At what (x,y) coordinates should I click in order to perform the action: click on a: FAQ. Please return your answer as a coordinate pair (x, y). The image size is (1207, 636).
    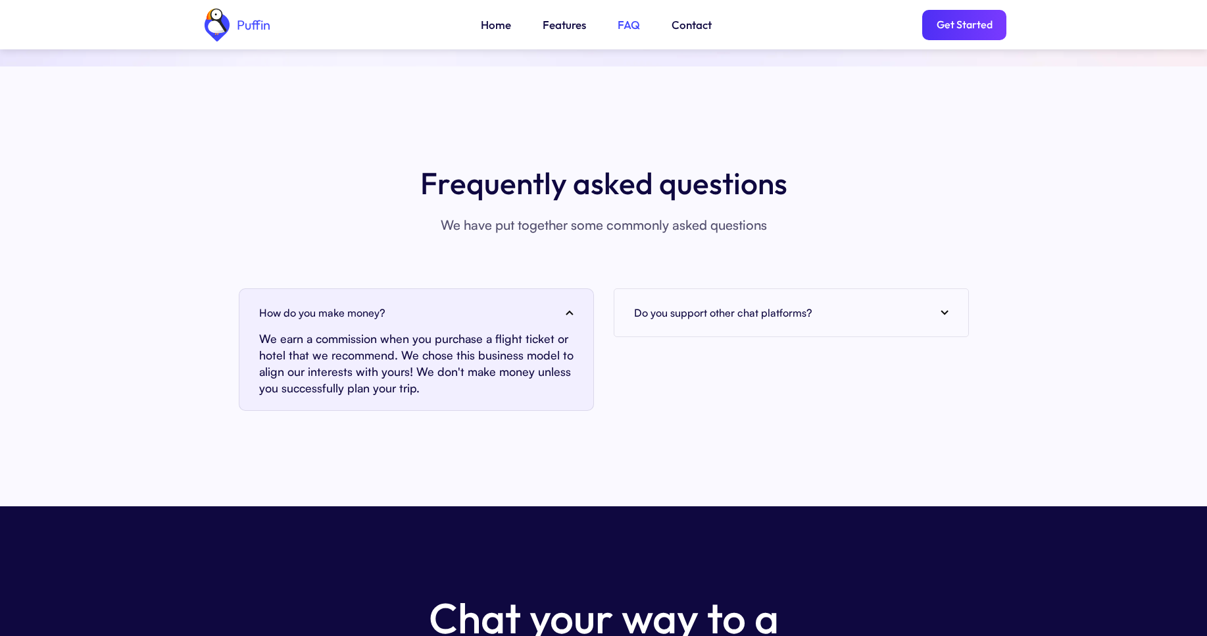
    Looking at the image, I should click on (629, 25).